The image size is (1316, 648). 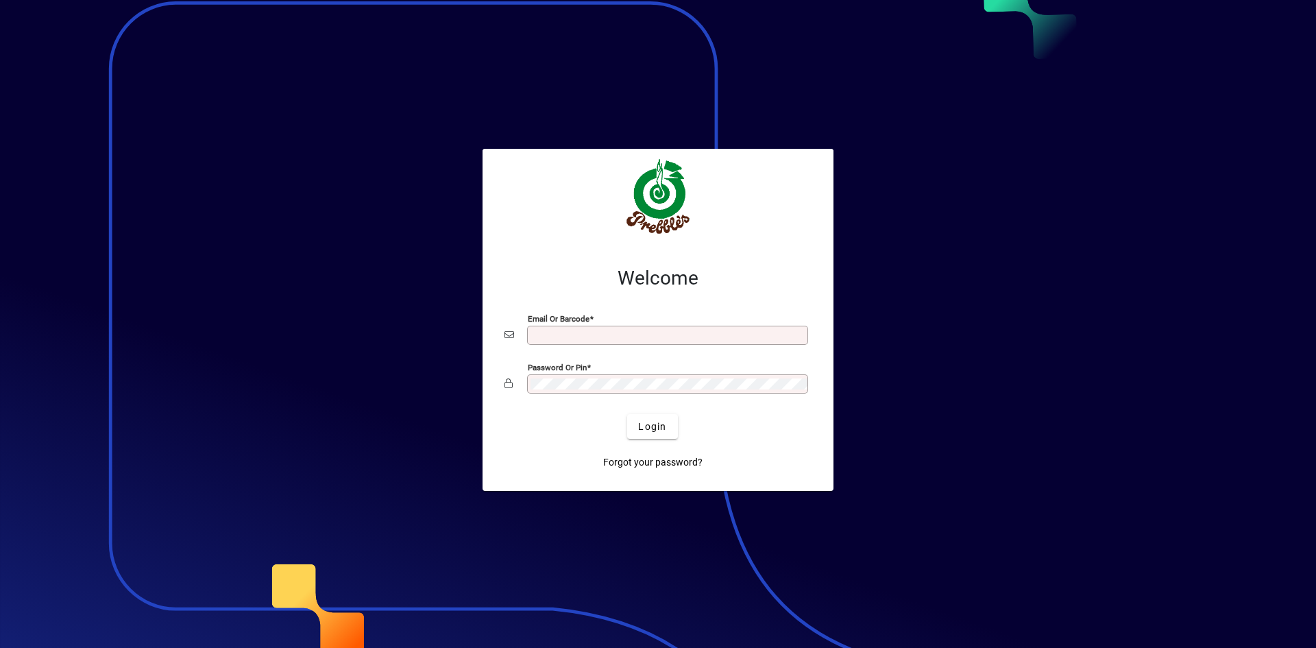 I want to click on span: Login, so click(x=652, y=426).